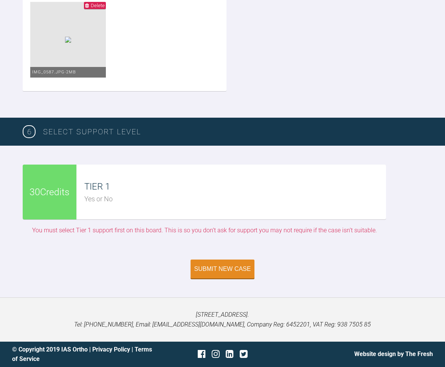  What do you see at coordinates (68, 40) in the screenshot?
I see `img: 92830e6c-c7db-4198-9fd5-7343c34eae35` at bounding box center [68, 40].